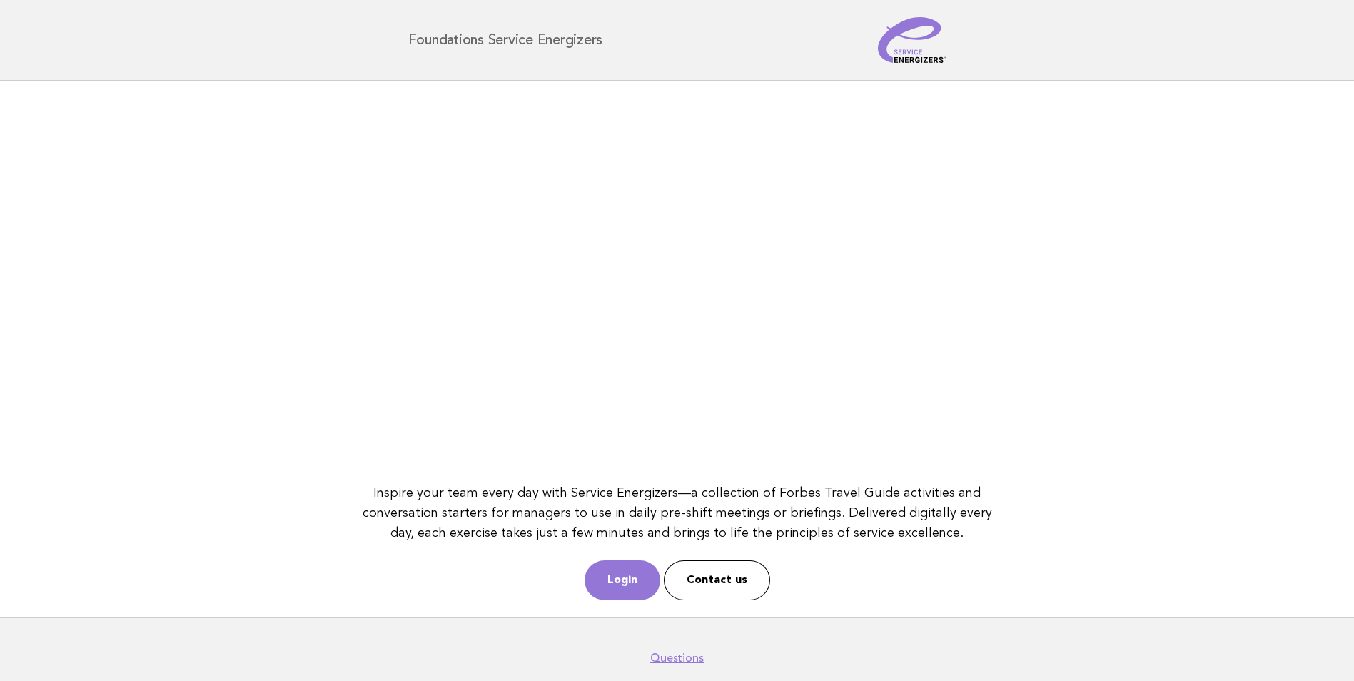  What do you see at coordinates (677, 513) in the screenshot?
I see `p: Inspire your team every day with Service Energizers—a collection of Forbes Travel Guide activitie...` at bounding box center [677, 513].